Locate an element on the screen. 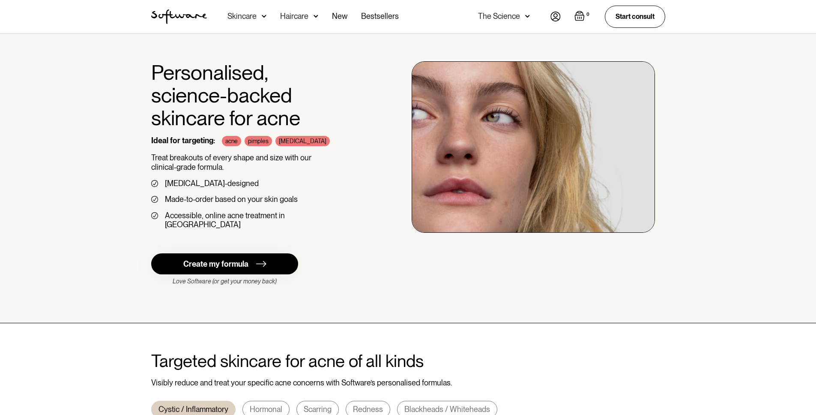 Image resolution: width=816 pixels, height=415 pixels. div: Hormonal is located at coordinates (266, 409).